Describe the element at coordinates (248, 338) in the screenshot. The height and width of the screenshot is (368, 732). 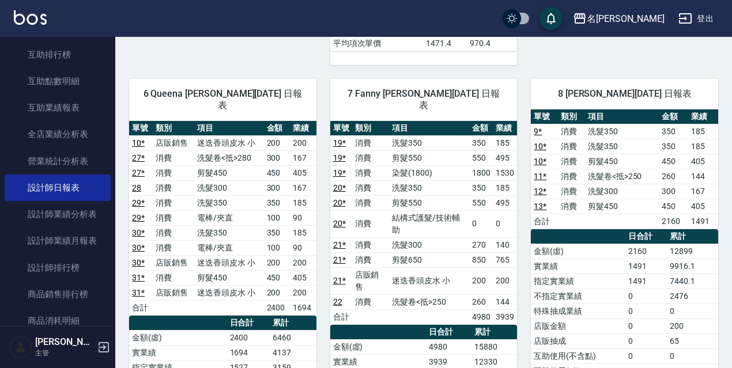
I see `td: 2400` at that location.